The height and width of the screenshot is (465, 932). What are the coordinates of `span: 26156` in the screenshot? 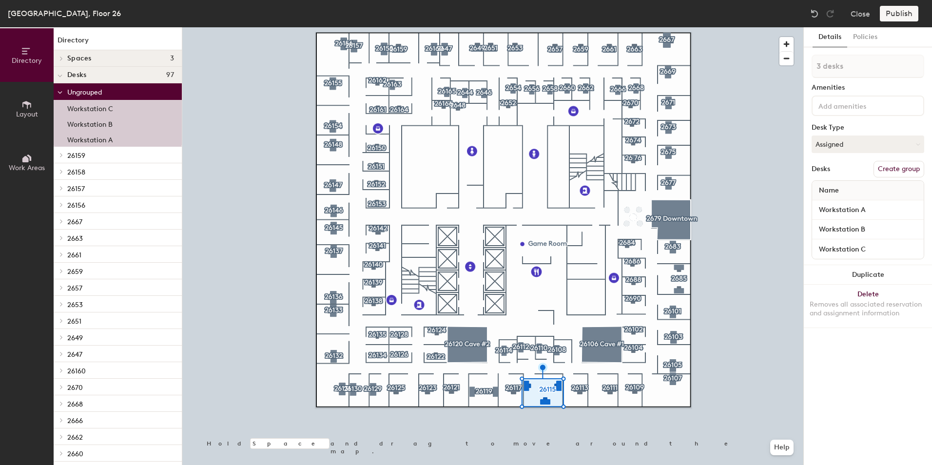 It's located at (76, 205).